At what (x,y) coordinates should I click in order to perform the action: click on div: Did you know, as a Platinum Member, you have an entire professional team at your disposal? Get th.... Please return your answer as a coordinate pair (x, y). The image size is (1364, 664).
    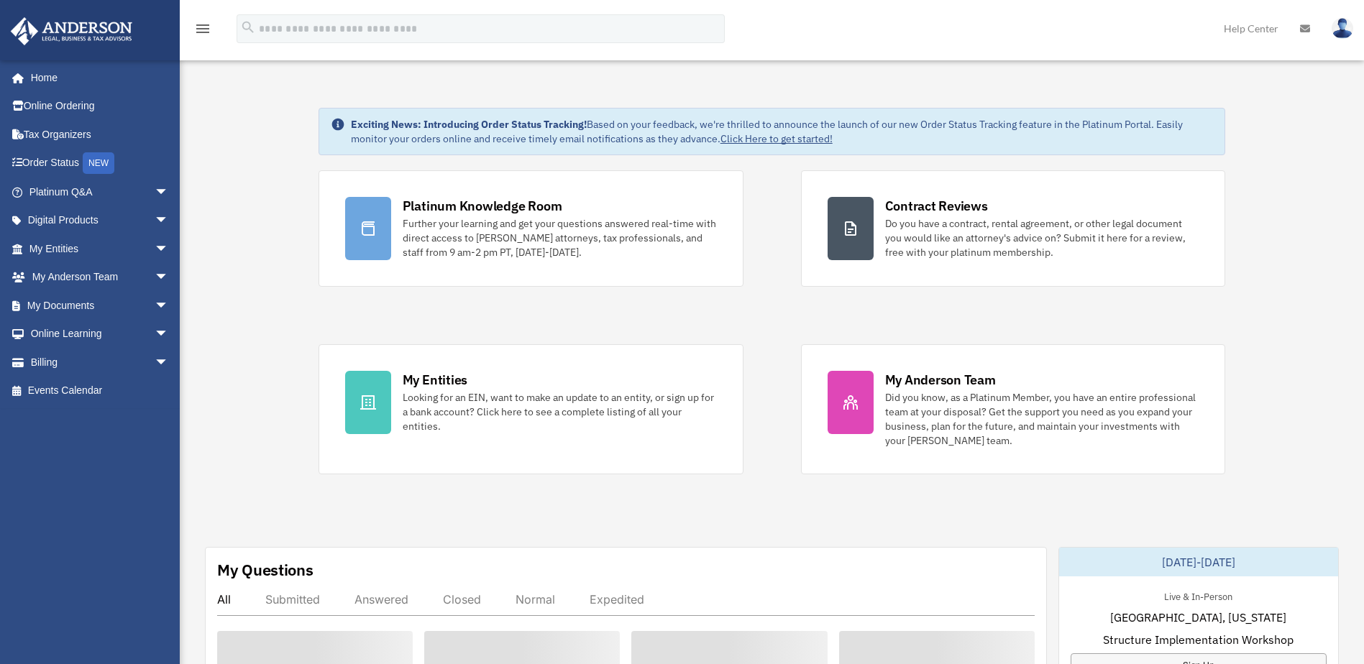
    Looking at the image, I should click on (1042, 419).